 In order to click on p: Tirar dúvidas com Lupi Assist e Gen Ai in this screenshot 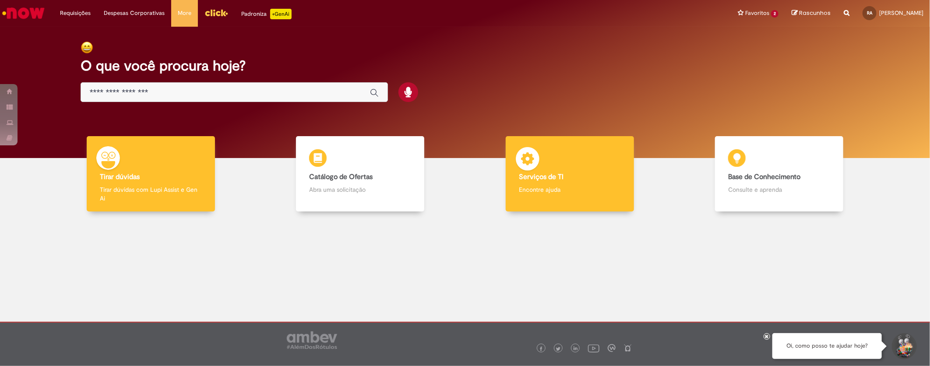, I will do `click(151, 194)`.